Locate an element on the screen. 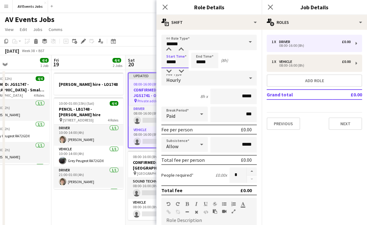  app-card-role: Vehicle1/110:00-14:00 (4h)Grey Peugeot RA72GDX is located at coordinates (89, 156).